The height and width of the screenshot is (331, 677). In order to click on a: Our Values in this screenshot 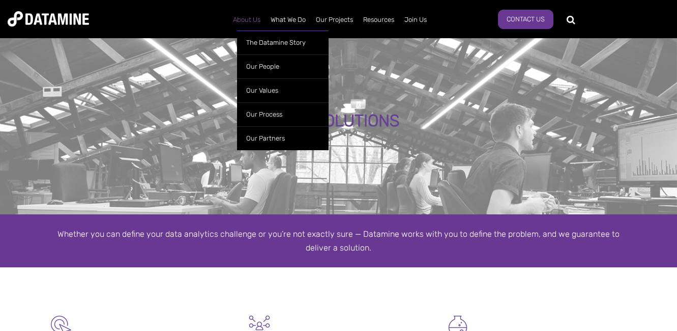, I will do `click(283, 90)`.